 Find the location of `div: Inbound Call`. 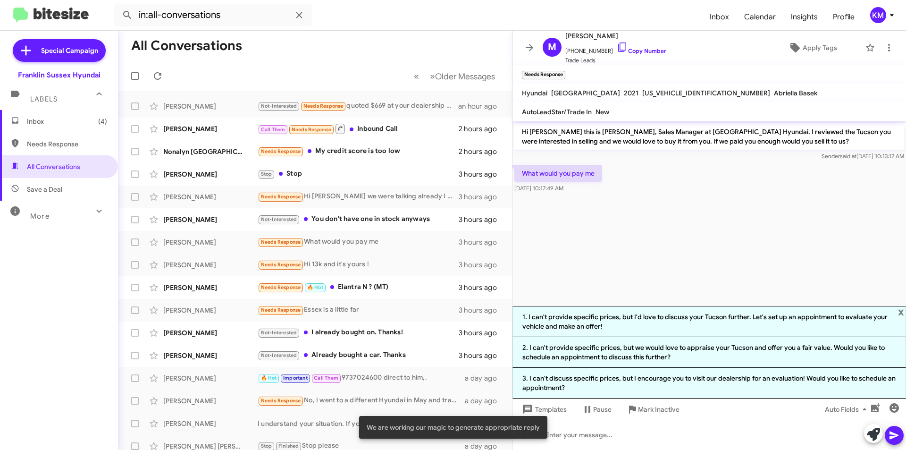

div: Inbound Call is located at coordinates (358, 128).